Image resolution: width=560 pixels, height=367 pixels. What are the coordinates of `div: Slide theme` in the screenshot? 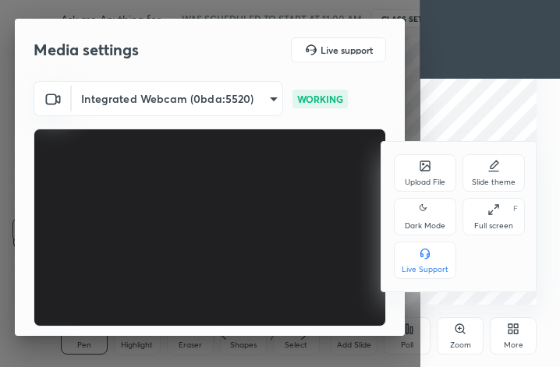 It's located at (493, 182).